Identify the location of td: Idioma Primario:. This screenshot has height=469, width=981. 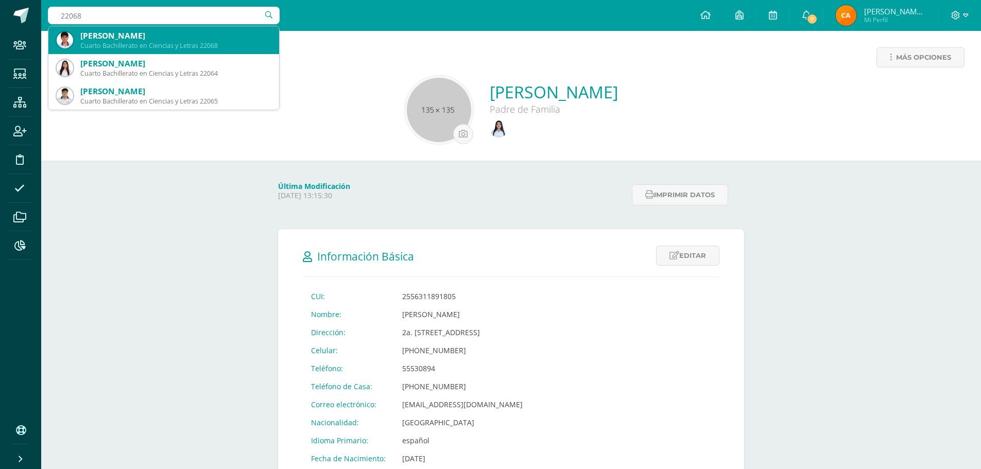
(348, 440).